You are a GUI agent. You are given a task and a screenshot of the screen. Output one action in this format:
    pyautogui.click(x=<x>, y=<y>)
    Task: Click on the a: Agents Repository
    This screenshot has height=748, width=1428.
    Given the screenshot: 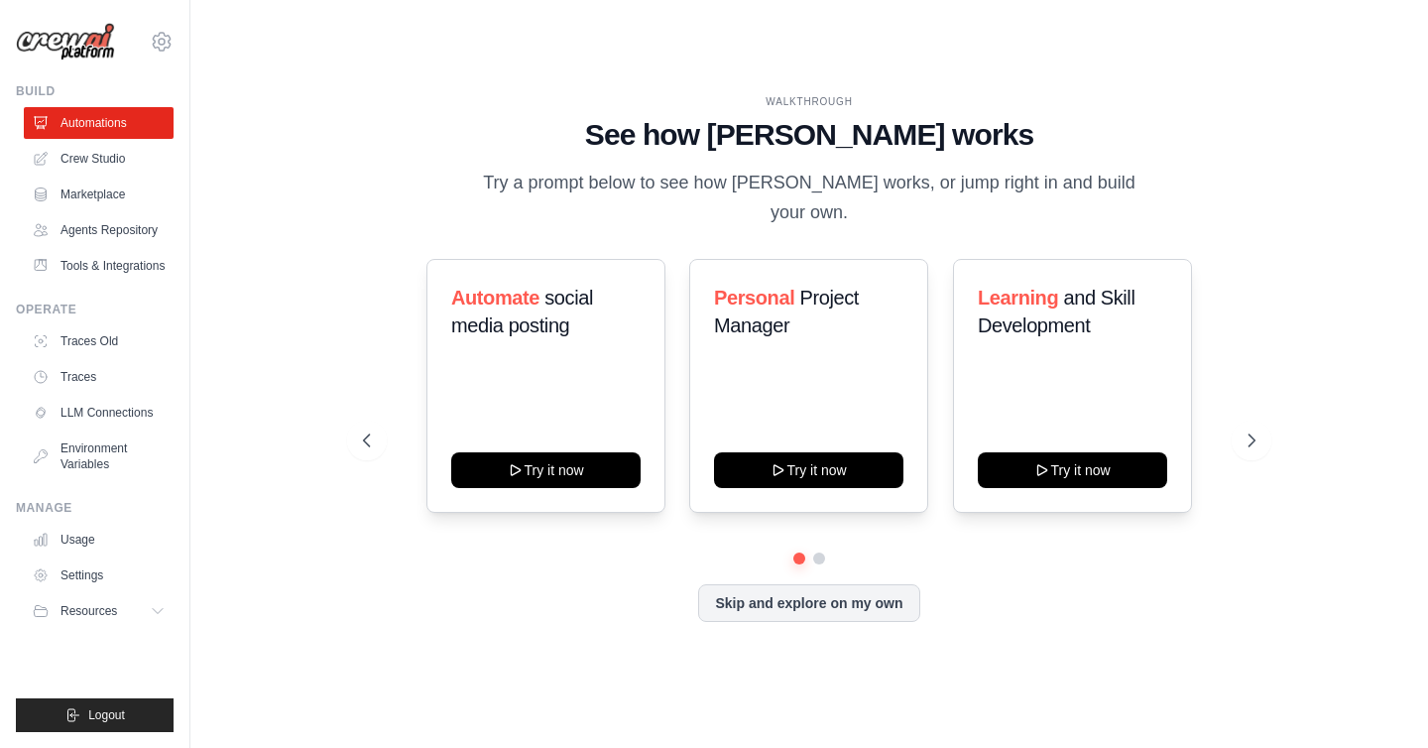 What is the action you would take?
    pyautogui.click(x=98, y=230)
    